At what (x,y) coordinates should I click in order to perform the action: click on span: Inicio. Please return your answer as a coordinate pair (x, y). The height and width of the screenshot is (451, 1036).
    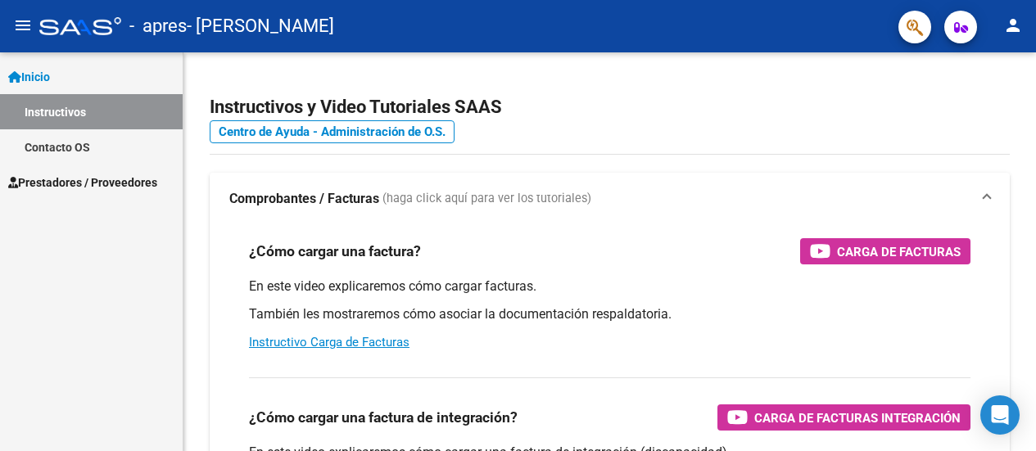
    Looking at the image, I should click on (29, 77).